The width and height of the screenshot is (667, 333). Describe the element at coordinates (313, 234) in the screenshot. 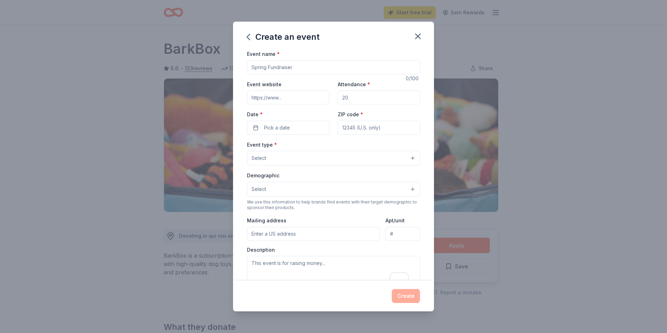

I see `input: Enter a US address` at that location.